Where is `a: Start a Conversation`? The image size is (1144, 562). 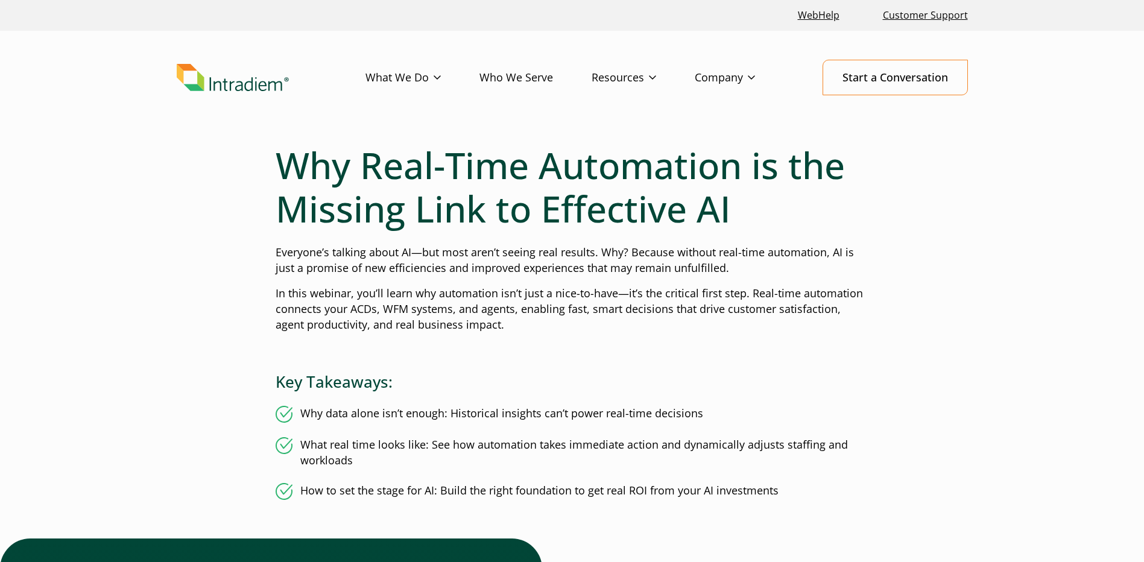
a: Start a Conversation is located at coordinates (895, 77).